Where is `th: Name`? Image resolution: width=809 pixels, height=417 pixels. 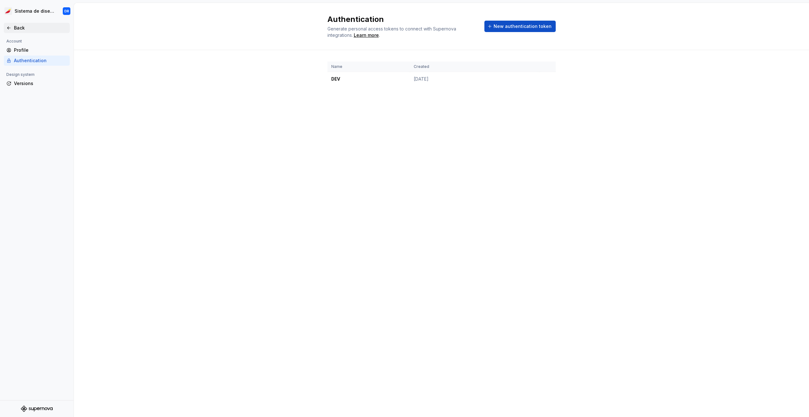
th: Name is located at coordinates (369, 67).